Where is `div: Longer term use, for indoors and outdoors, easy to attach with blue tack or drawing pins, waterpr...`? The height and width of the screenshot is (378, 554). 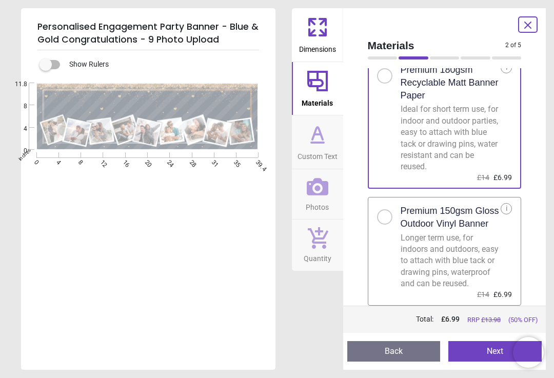 div: Longer term use, for indoors and outdoors, easy to attach with blue tack or drawing pins, waterpr... is located at coordinates (451, 261).